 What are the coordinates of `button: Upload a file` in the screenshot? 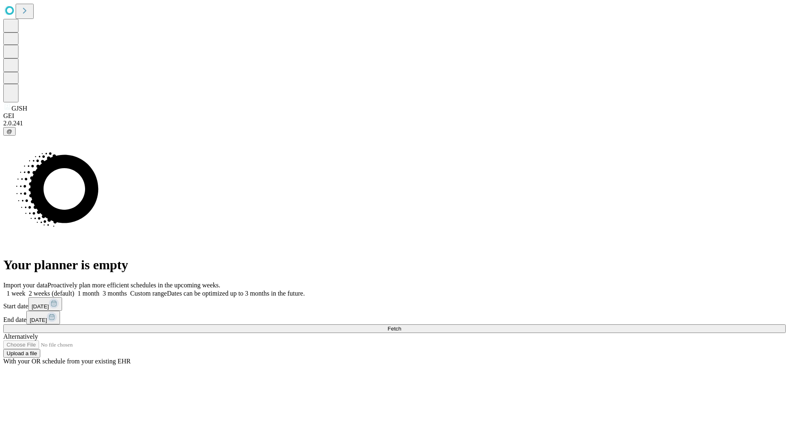 It's located at (22, 353).